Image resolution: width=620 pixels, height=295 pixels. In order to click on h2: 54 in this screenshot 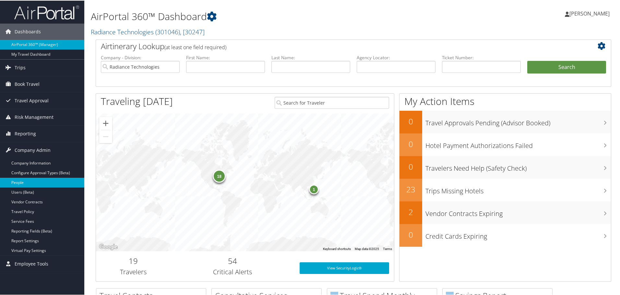, I will do `click(233, 261)`.